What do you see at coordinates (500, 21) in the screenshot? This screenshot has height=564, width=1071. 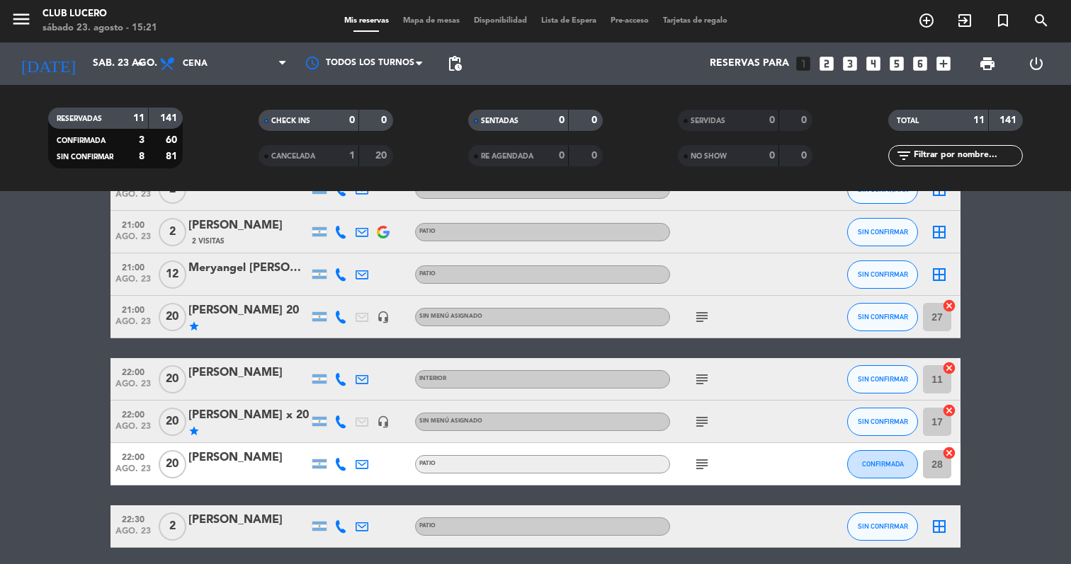 I see `span: Disponibilidad` at bounding box center [500, 21].